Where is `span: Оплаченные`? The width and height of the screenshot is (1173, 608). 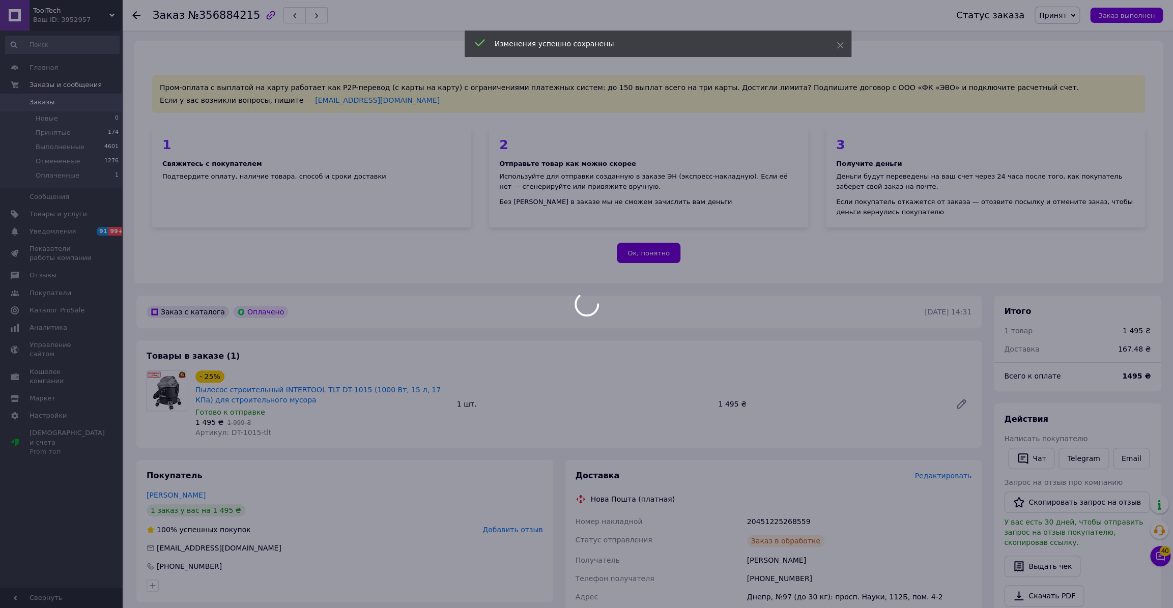
span: Оплаченные is located at coordinates (58, 176).